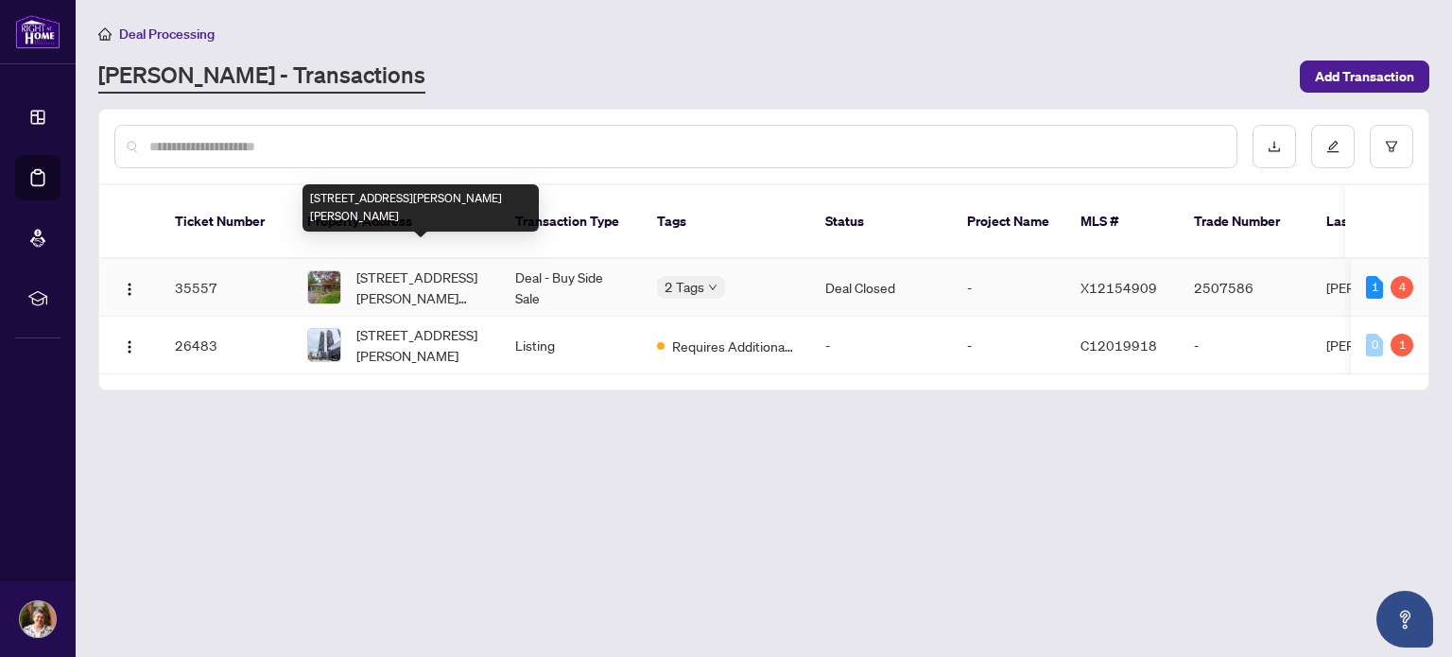 The width and height of the screenshot is (1452, 657). I want to click on button: edit, so click(1333, 147).